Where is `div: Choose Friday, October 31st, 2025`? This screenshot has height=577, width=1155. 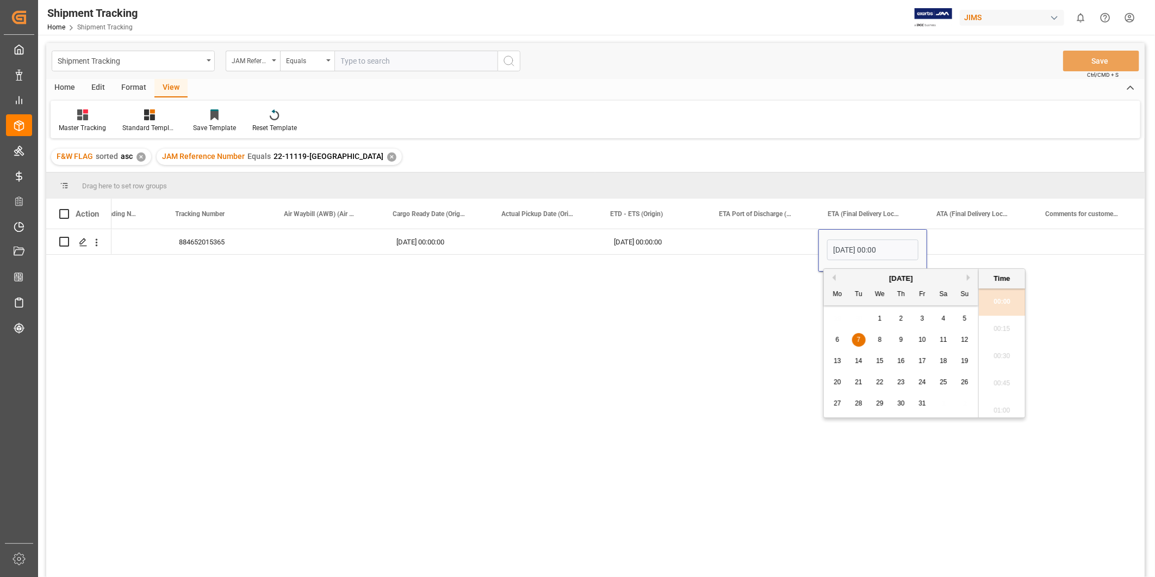 div: Choose Friday, October 31st, 2025 is located at coordinates (923, 403).